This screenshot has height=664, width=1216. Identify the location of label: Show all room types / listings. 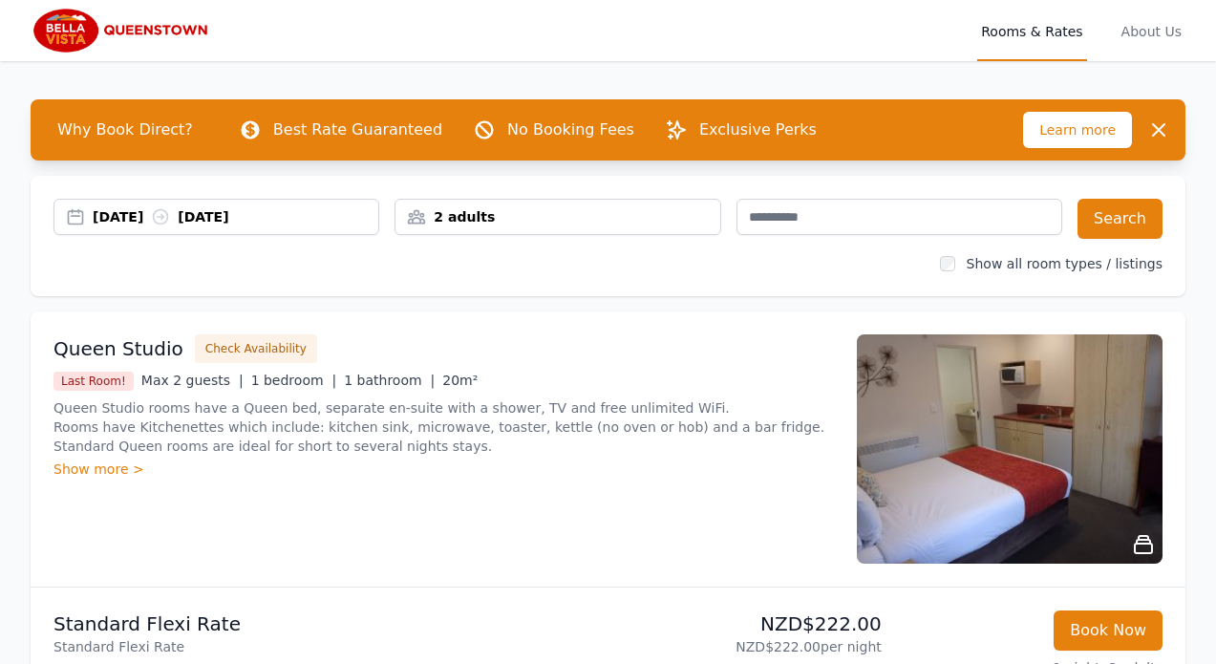
(1064, 264).